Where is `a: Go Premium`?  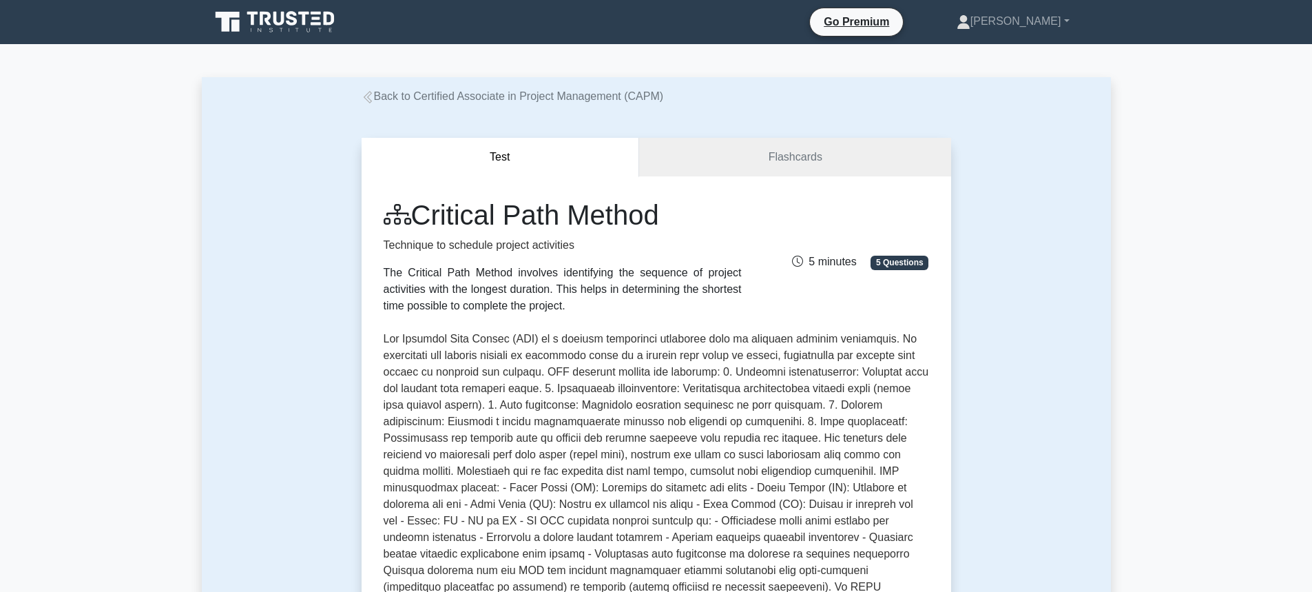 a: Go Premium is located at coordinates (856, 21).